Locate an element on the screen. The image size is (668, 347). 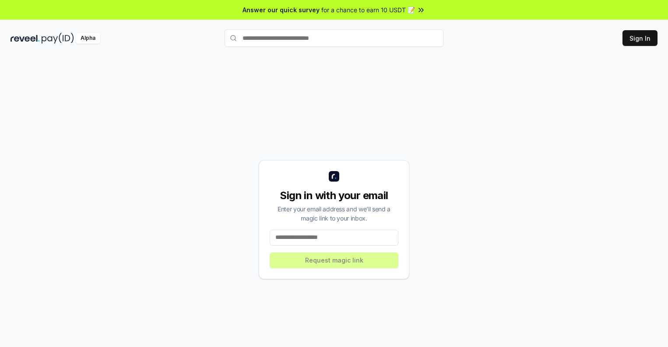
span: for a chance to earn 10 USDT 📝 is located at coordinates (368, 10).